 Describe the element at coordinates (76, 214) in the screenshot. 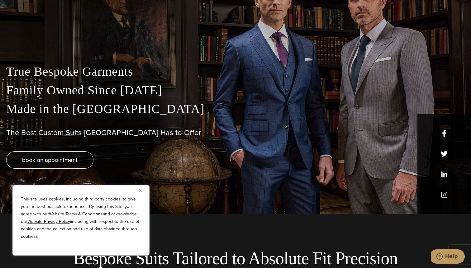

I see `u: Website Terms & Conditions` at that location.